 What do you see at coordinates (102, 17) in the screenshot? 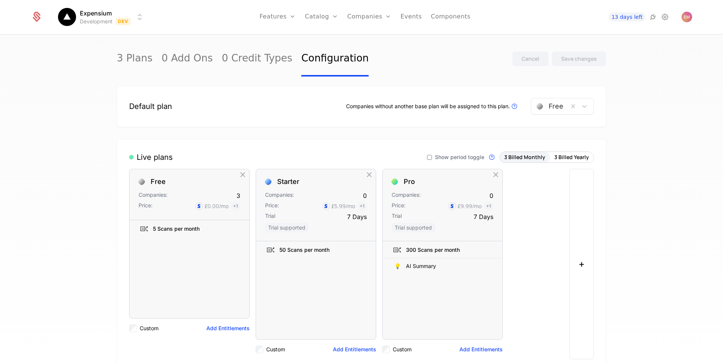
I see `button: Select environment` at bounding box center [102, 17].